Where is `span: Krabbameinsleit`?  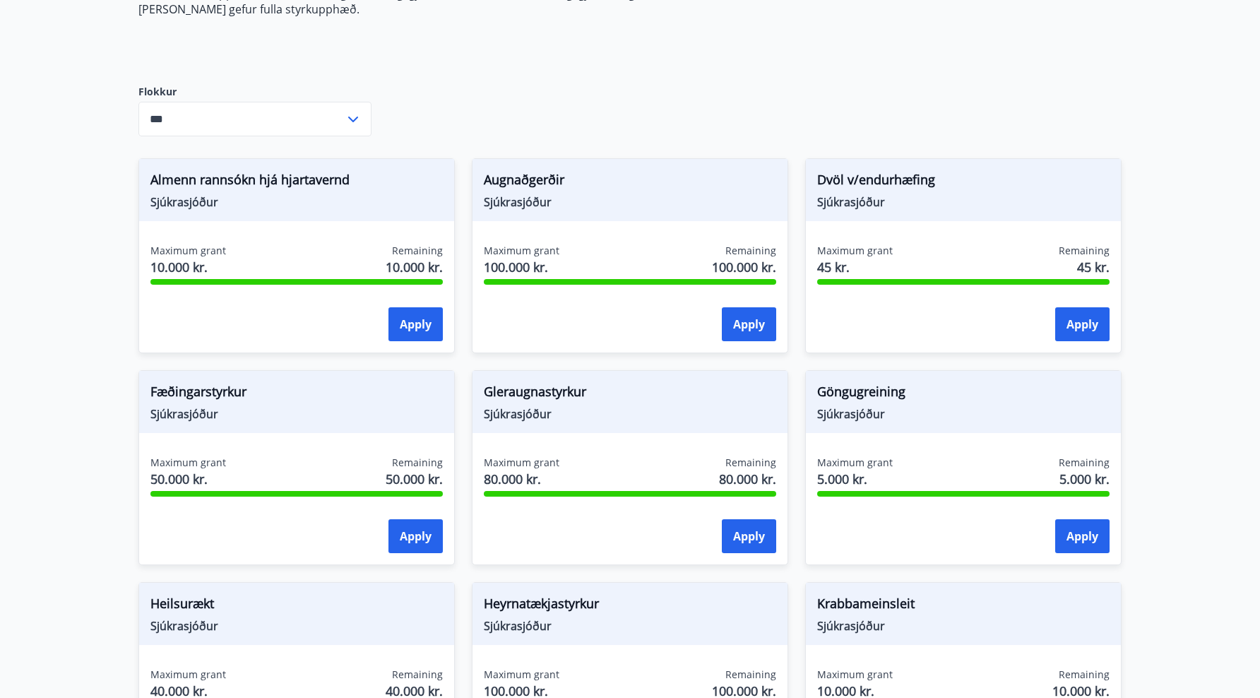 span: Krabbameinsleit is located at coordinates (963, 606).